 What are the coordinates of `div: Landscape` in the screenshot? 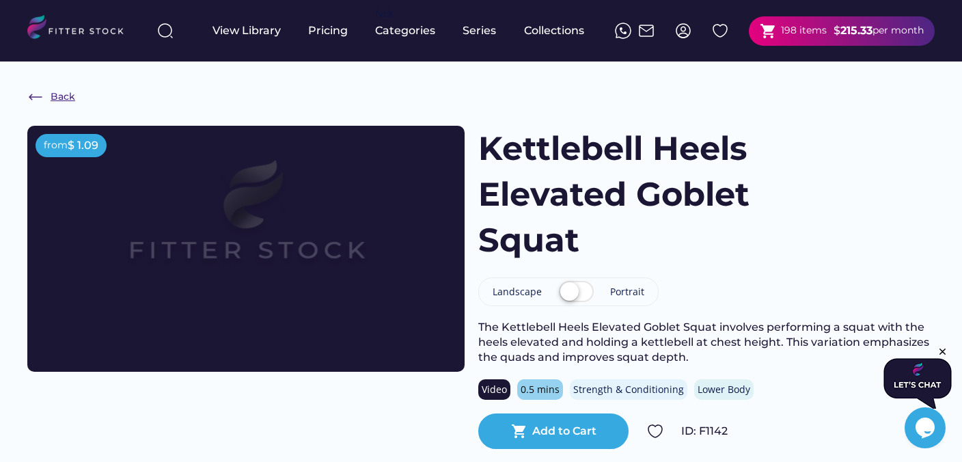 It's located at (517, 292).